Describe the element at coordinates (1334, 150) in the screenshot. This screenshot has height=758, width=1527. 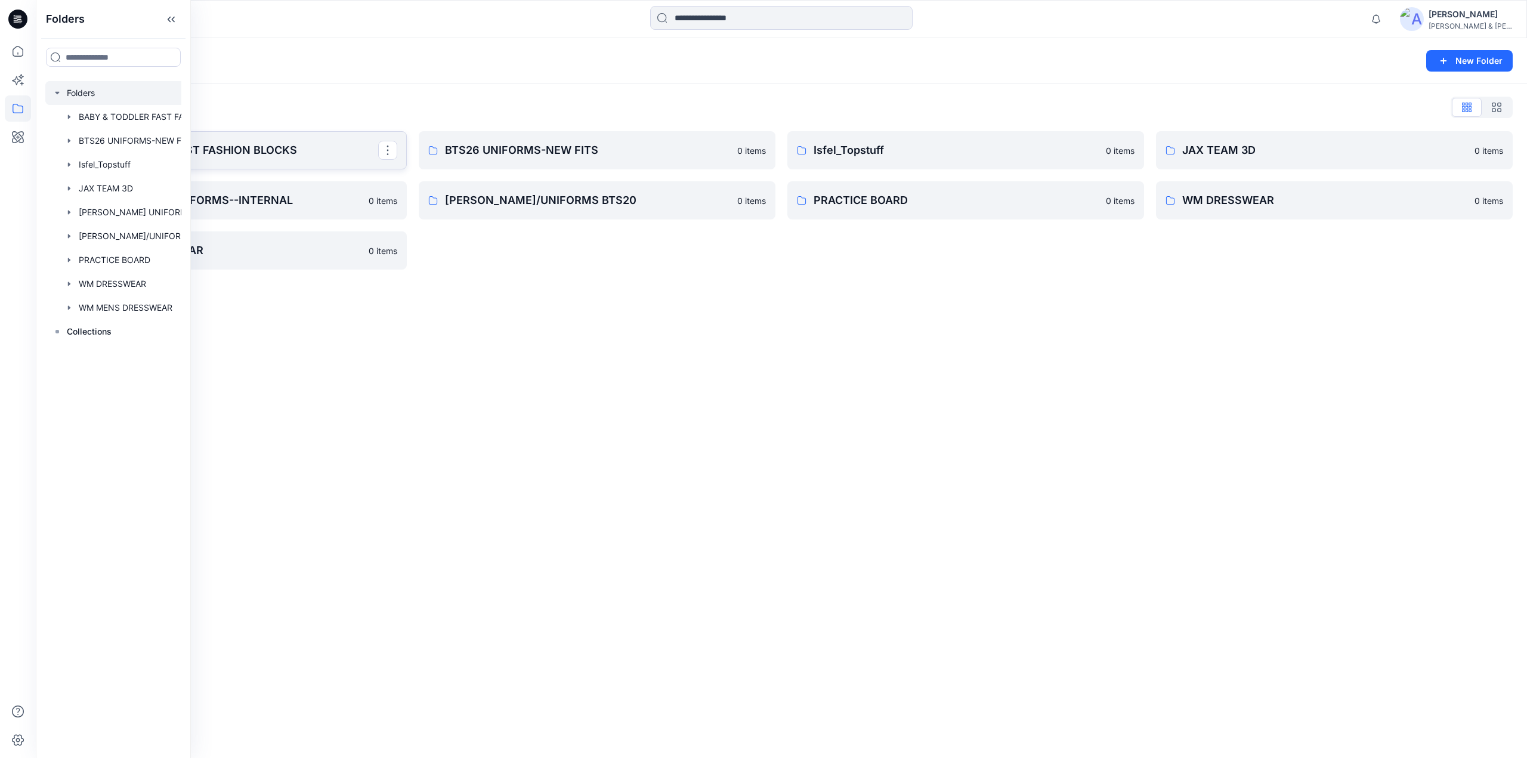
I see `a: JAX TEAM 3D0 items` at that location.